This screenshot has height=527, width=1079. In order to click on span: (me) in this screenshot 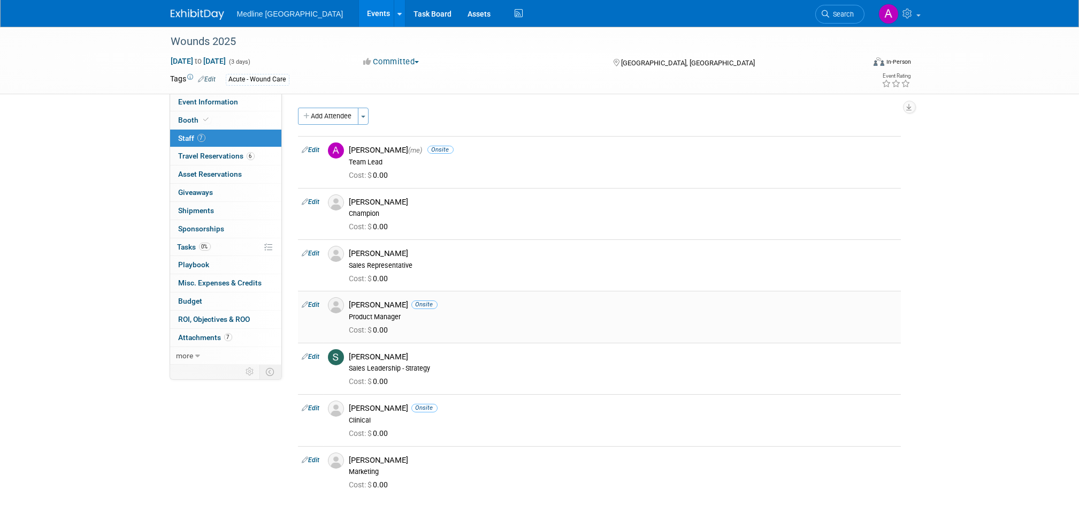, I will do `click(416, 150)`.